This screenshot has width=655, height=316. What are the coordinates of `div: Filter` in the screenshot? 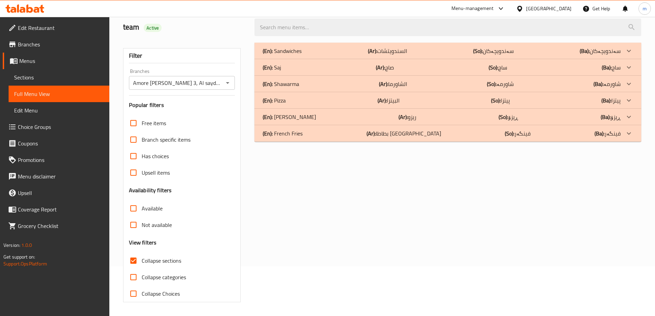 It's located at (182, 56).